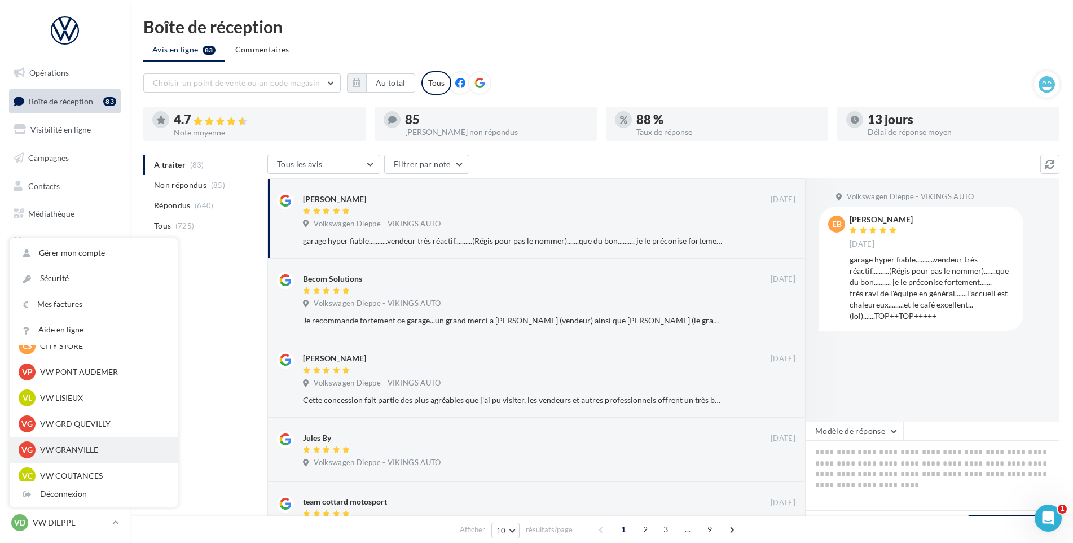  Describe the element at coordinates (65, 275) in the screenshot. I see `a: PLV et print personnalisable` at that location.